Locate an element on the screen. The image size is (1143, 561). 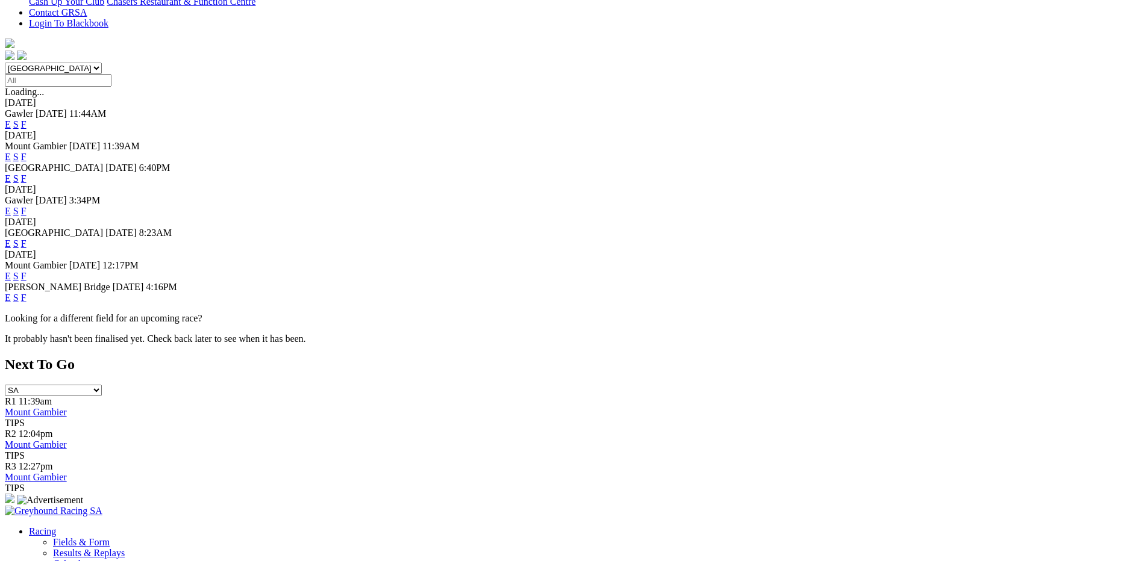
a: Racing is located at coordinates (42, 531).